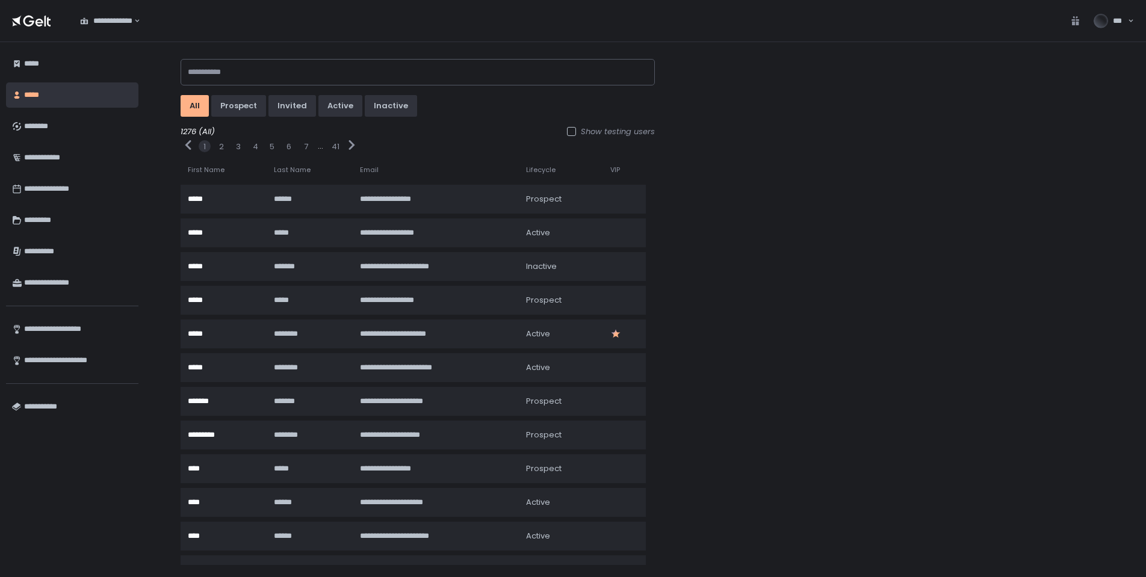 The width and height of the screenshot is (1146, 577). Describe the element at coordinates (194, 106) in the screenshot. I see `div: All` at that location.